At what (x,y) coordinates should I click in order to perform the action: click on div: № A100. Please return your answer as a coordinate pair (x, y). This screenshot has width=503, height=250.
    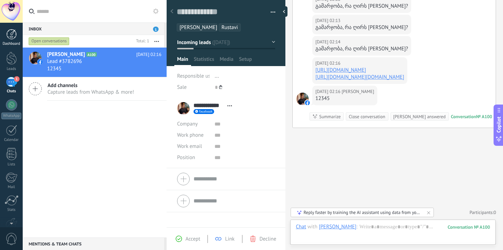
    Looking at the image, I should click on (484, 116).